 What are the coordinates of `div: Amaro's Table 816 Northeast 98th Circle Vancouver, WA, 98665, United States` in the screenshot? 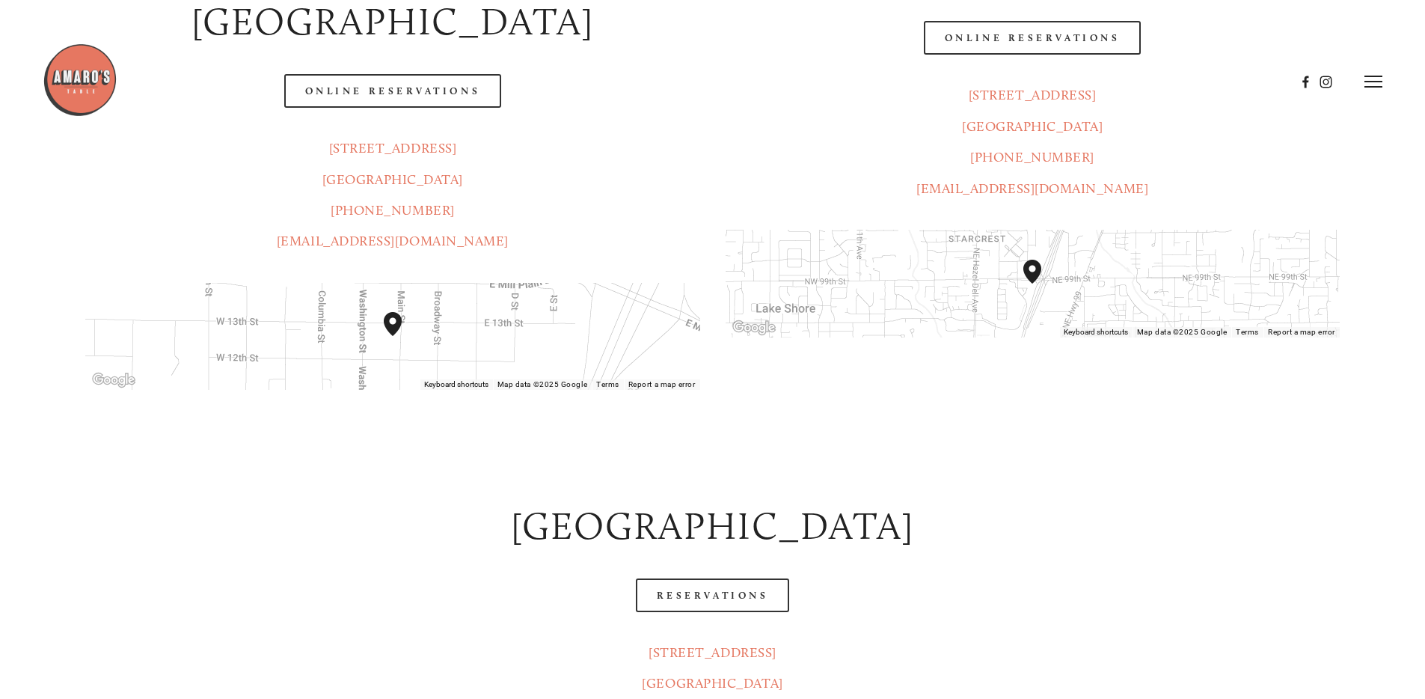 It's located at (1041, 284).